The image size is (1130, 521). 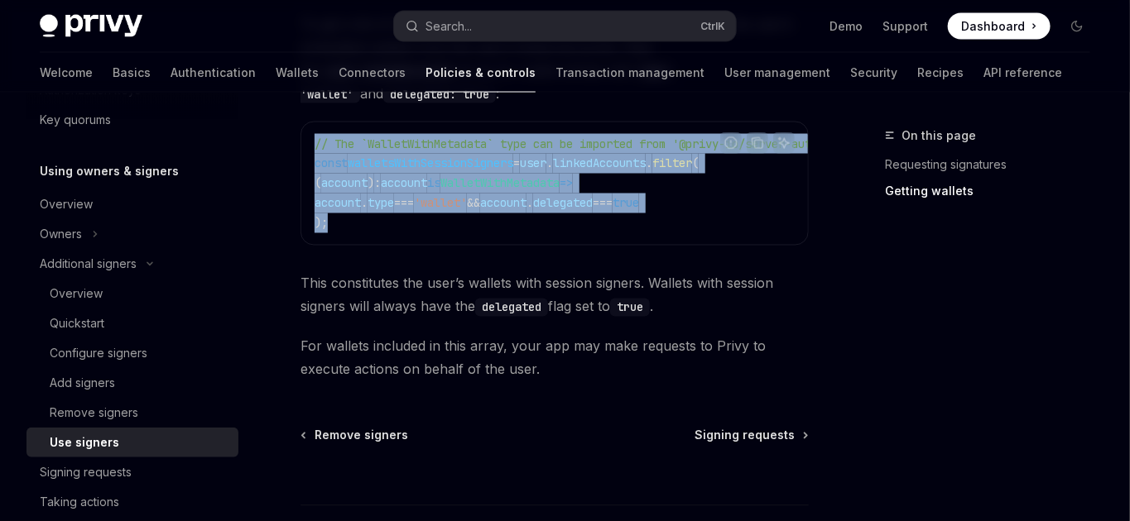 What do you see at coordinates (999, 26) in the screenshot?
I see `a: Dashboard` at bounding box center [999, 26].